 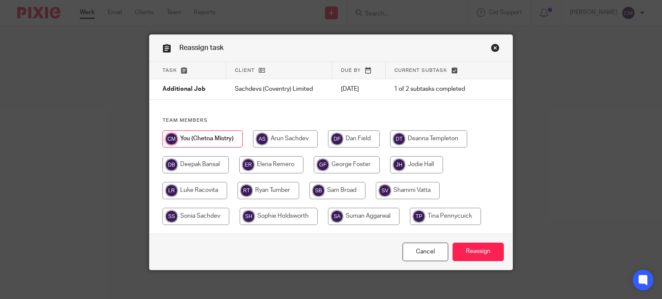 What do you see at coordinates (245, 70) in the screenshot?
I see `span: Client` at bounding box center [245, 70].